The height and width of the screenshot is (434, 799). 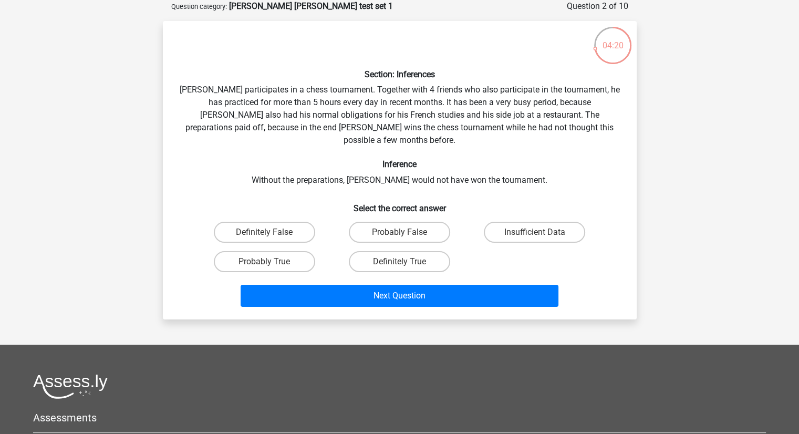 What do you see at coordinates (400, 74) in the screenshot?
I see `h6: Section: Inferences` at bounding box center [400, 74].